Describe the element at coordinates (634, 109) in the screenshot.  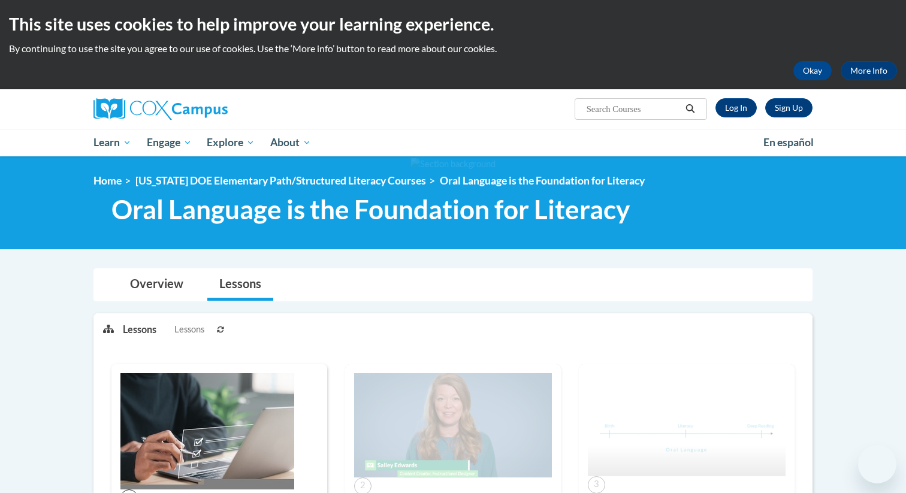
I see `input: Search Courses` at that location.